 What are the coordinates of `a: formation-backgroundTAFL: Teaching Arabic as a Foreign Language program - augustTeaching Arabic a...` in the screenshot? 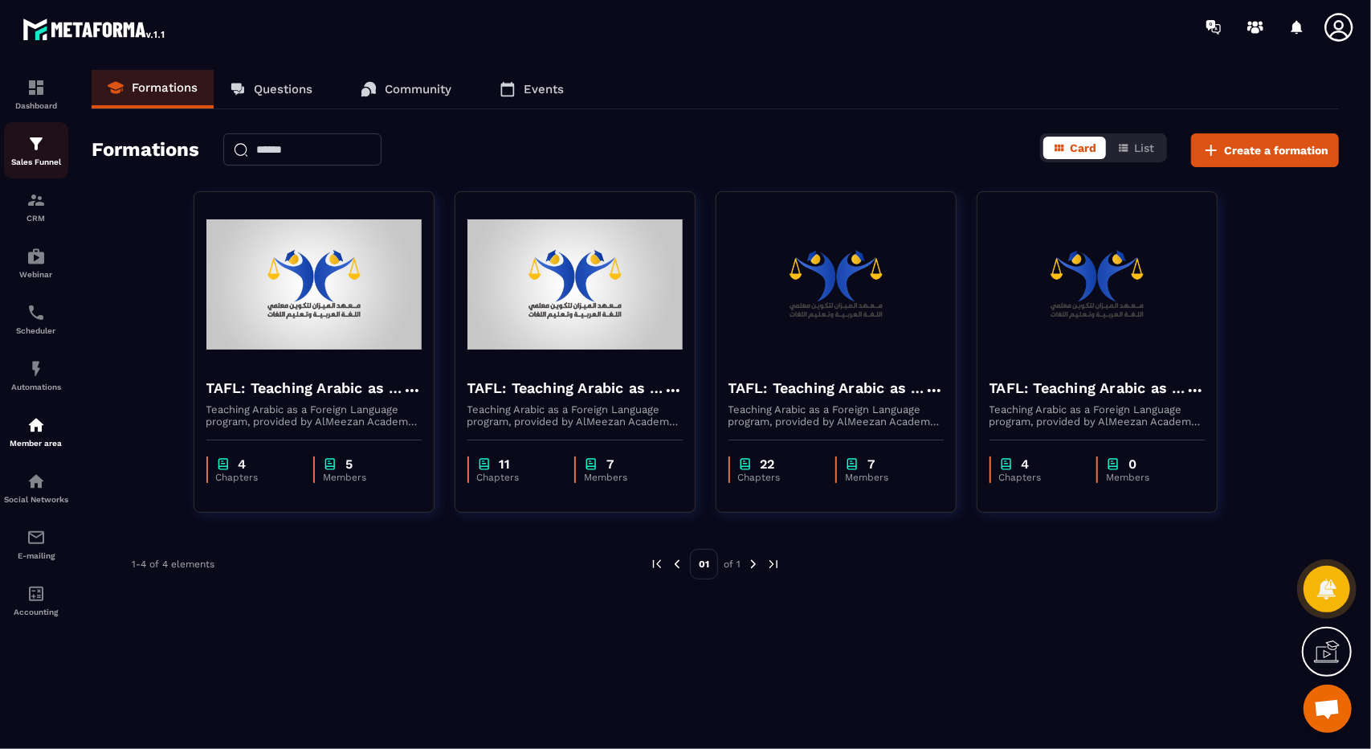 It's located at (1107, 361).